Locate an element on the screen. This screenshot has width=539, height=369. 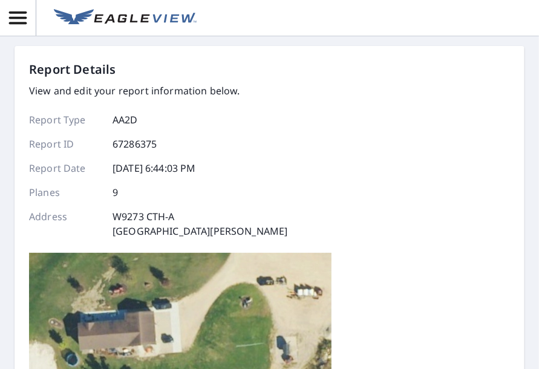
p: Planes is located at coordinates (65, 192).